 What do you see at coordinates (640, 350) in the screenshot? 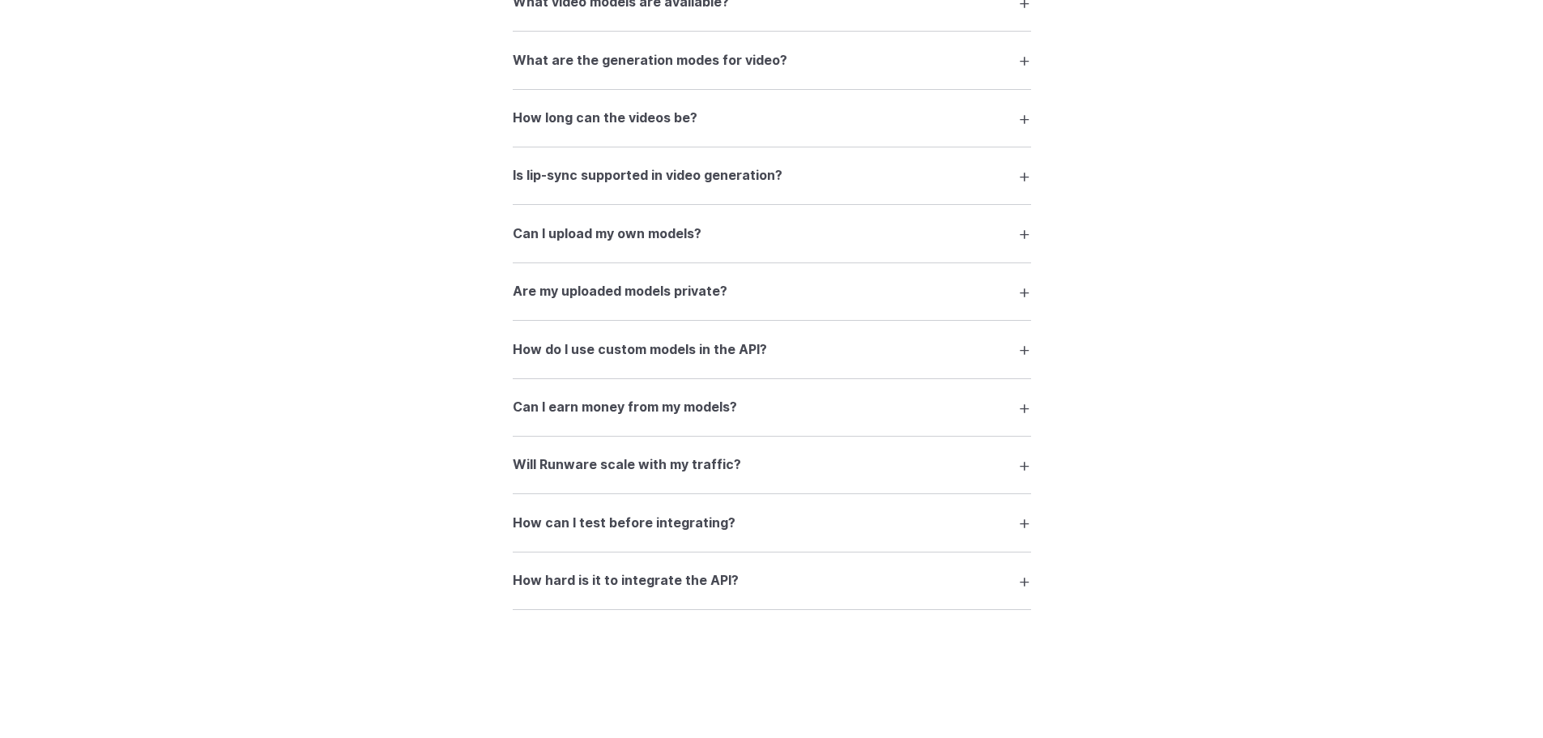
I see `h3: How do I use custom models in the API?` at bounding box center [640, 350].